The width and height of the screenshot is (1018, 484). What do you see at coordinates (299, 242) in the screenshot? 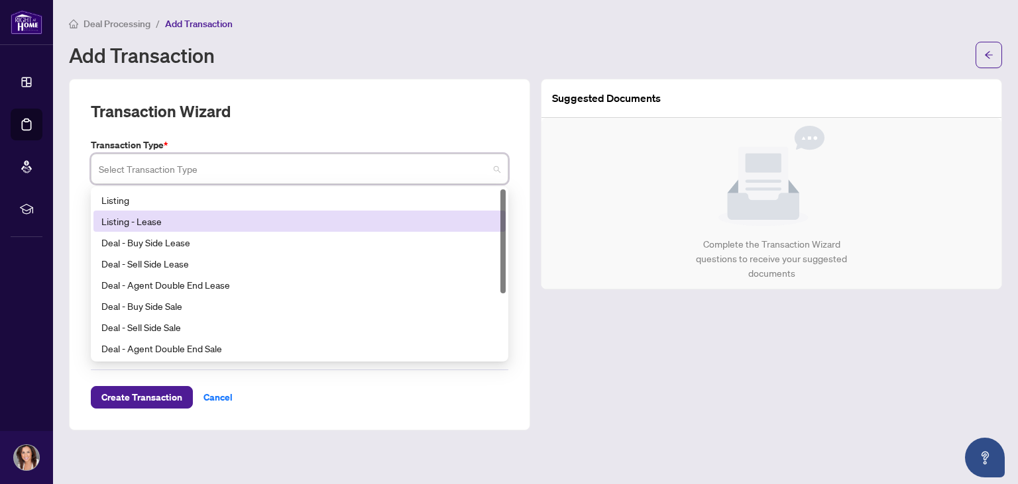
I see `div: Deal - Buy Side Lease` at bounding box center [299, 242].